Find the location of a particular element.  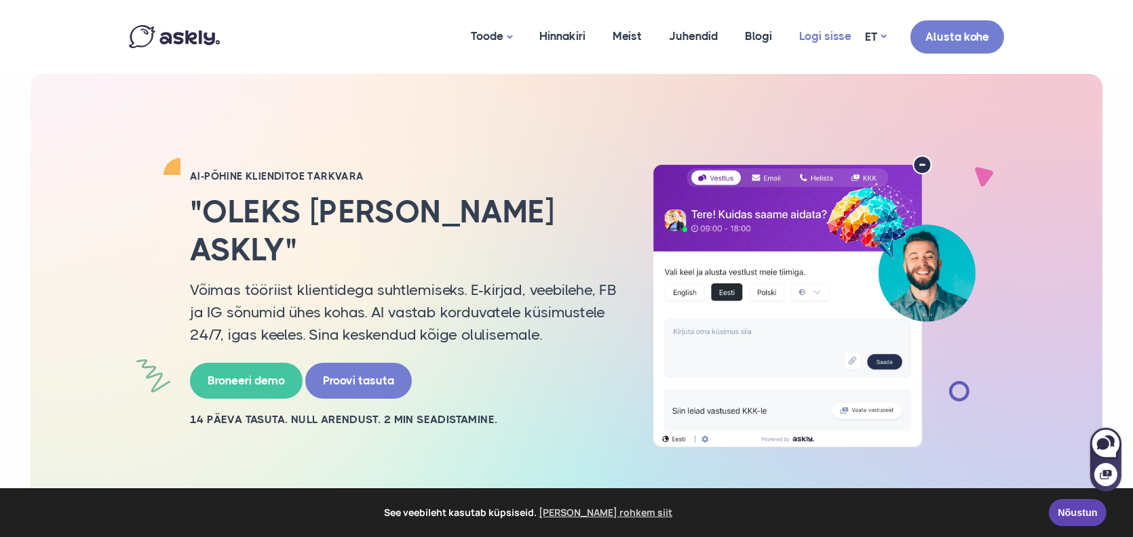

a: ET is located at coordinates (875, 37).